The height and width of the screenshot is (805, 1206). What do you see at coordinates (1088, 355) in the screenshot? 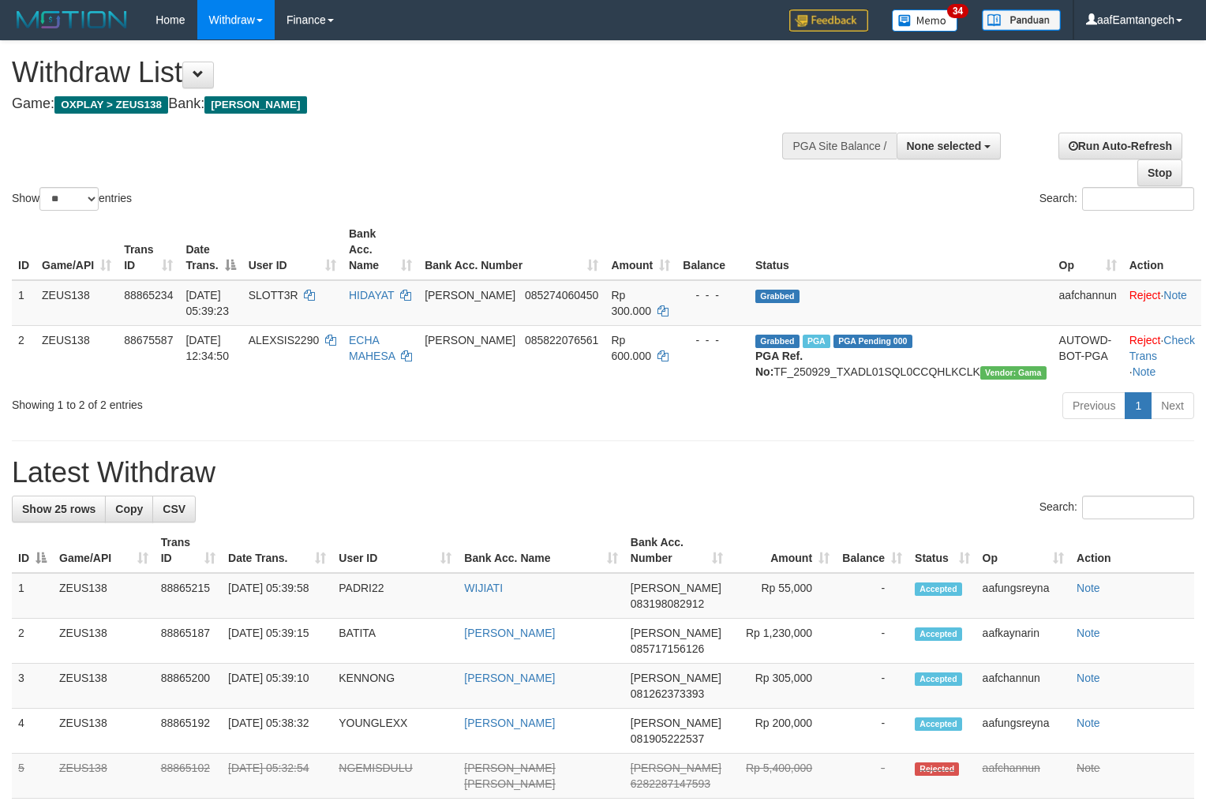
I see `td: AUTOWD-BOT-PGA` at bounding box center [1088, 355].